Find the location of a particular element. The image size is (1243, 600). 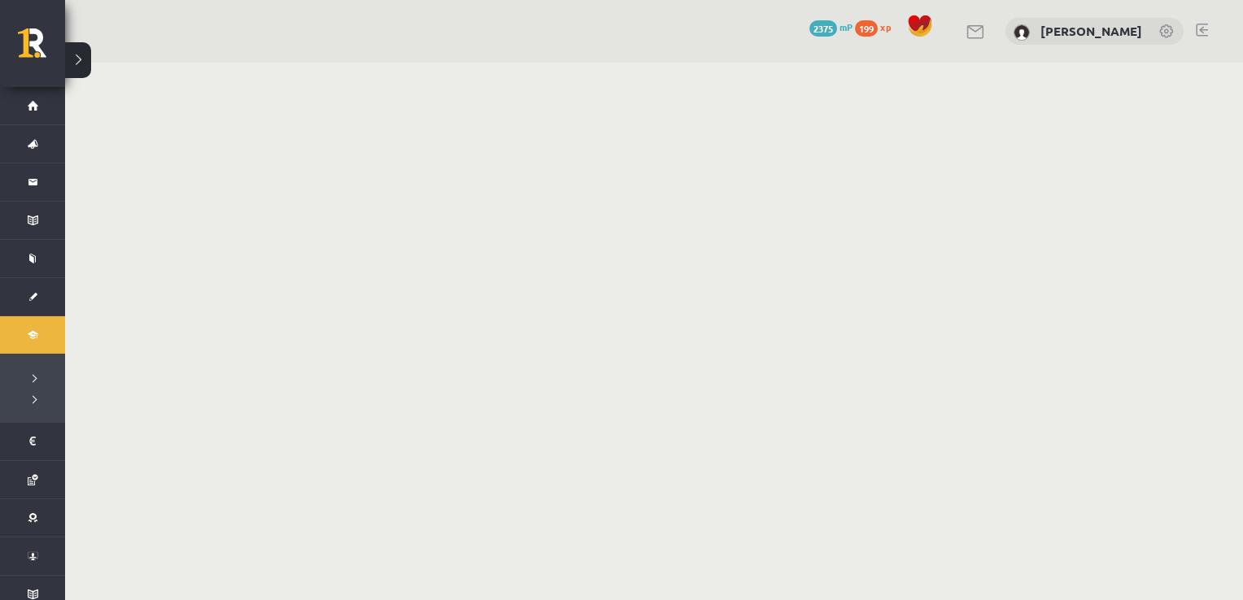

span: mP is located at coordinates (846, 27).